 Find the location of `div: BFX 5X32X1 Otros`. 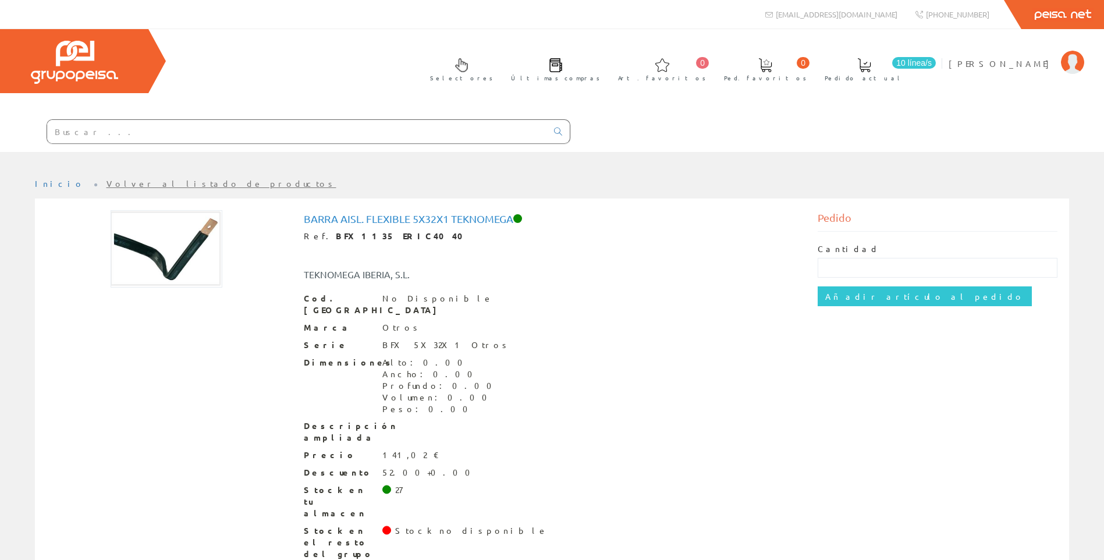

div: BFX 5X32X1 Otros is located at coordinates (446, 345).